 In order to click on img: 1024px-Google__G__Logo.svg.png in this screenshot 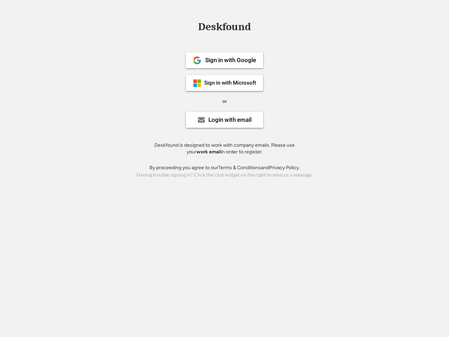, I will do `click(197, 60)`.